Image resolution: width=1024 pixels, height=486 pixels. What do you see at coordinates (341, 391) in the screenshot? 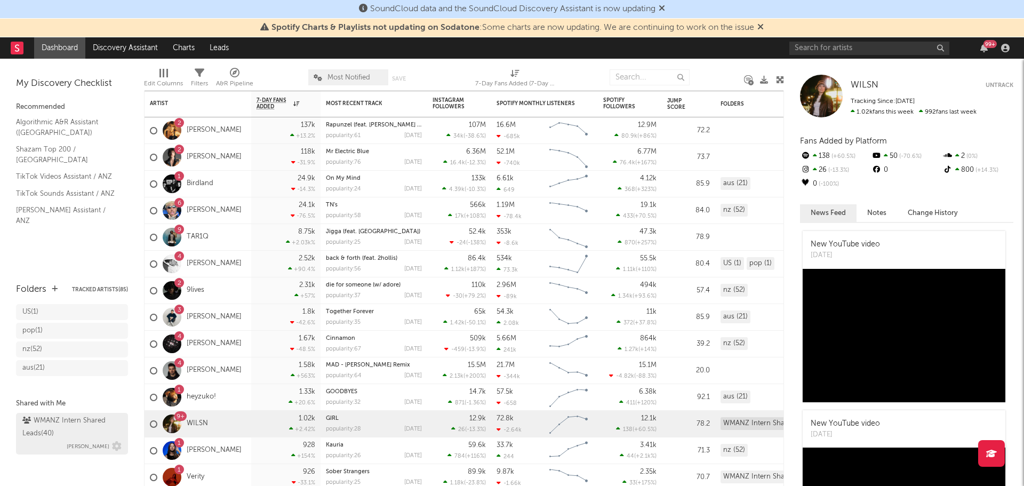
I see `a: GOODBYES` at bounding box center [341, 391].